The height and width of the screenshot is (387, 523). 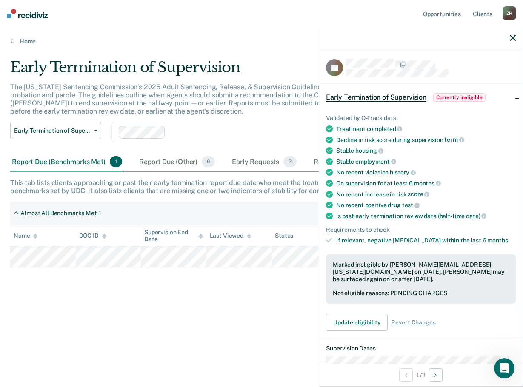 What do you see at coordinates (426, 140) in the screenshot?
I see `div: Decline in risk score during supervision` at bounding box center [426, 140].